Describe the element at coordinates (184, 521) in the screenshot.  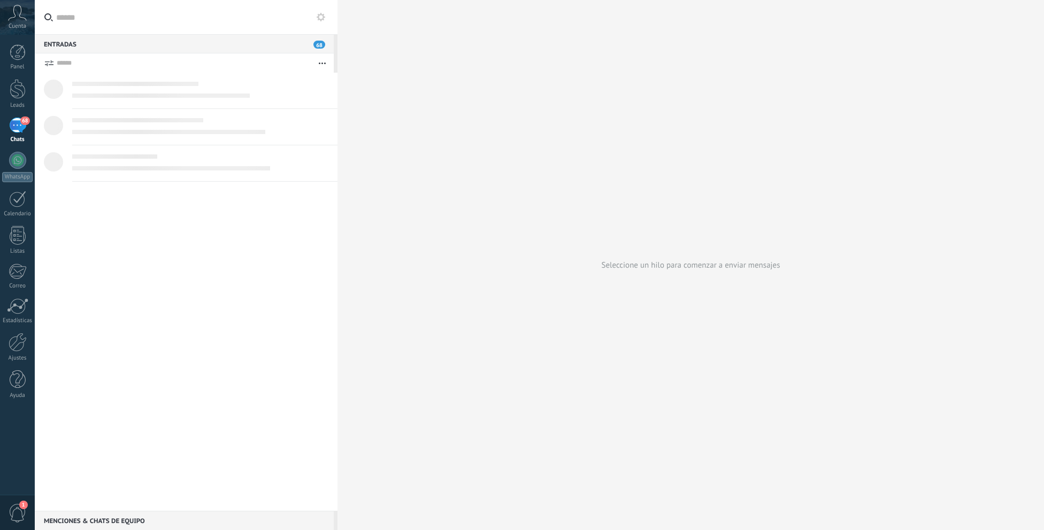
I see `div: Menciones & Chats de equipo` at that location.